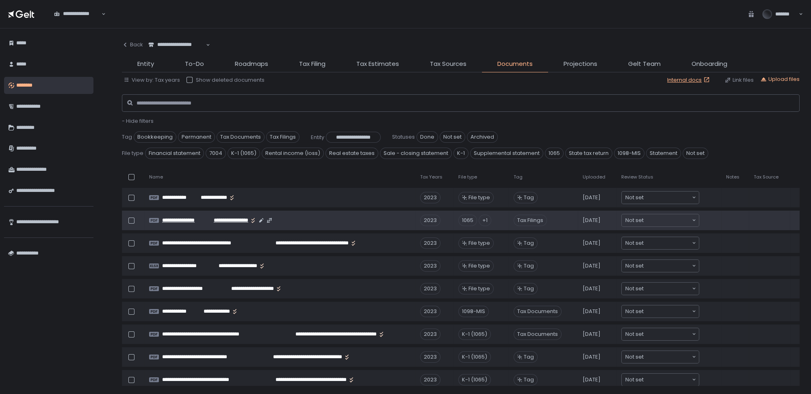  I want to click on span: Tax Years, so click(431, 177).